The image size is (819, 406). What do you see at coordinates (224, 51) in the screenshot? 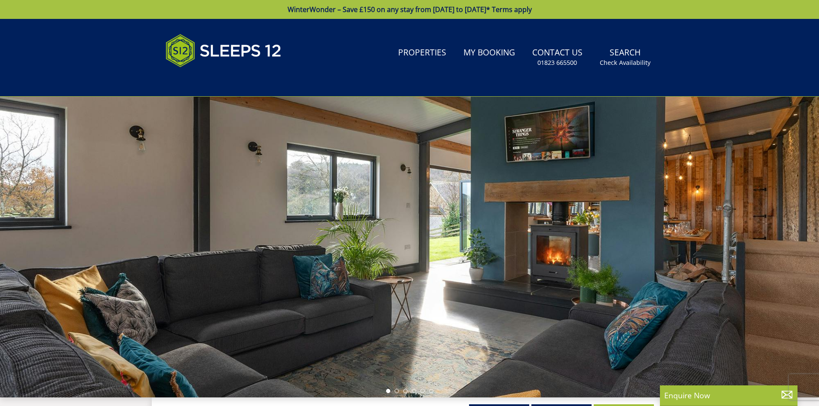
I see `img: Sleeps 12` at bounding box center [224, 51].